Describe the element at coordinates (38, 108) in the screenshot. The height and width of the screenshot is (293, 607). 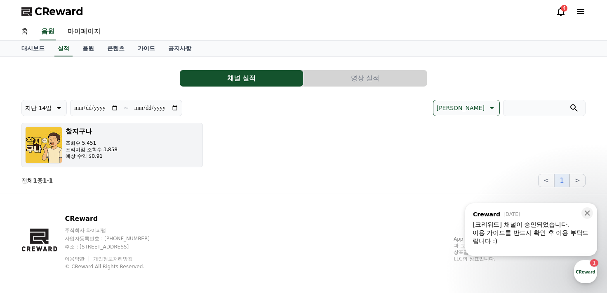
I see `p: 지난 14일` at that location.